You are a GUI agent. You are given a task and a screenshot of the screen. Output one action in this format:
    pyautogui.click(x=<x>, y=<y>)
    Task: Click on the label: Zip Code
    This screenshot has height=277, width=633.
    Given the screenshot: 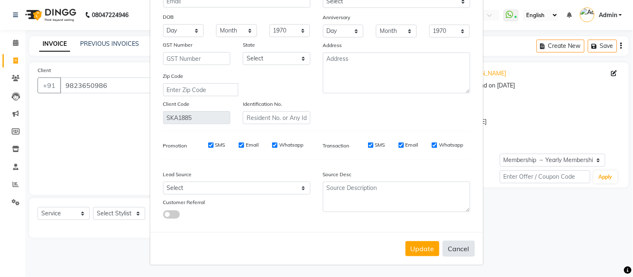 What is the action you would take?
    pyautogui.click(x=173, y=76)
    